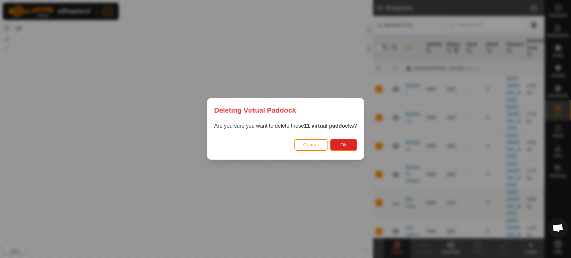  What do you see at coordinates (558, 228) in the screenshot?
I see `div: Open chat` at bounding box center [558, 228].